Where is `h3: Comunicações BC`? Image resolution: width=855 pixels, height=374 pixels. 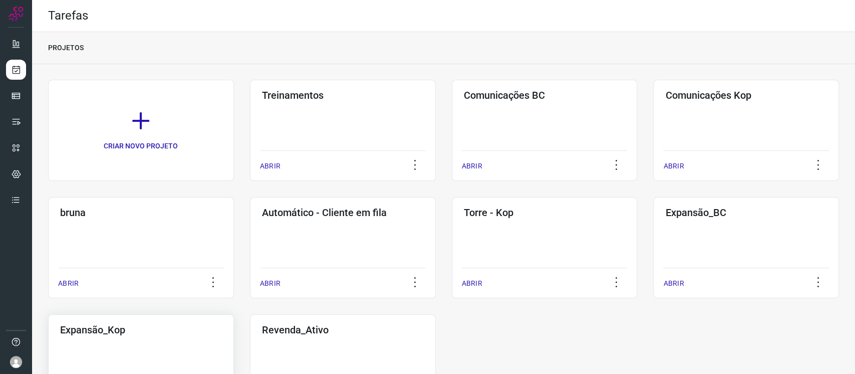
h3: Comunicações BC is located at coordinates (545, 95).